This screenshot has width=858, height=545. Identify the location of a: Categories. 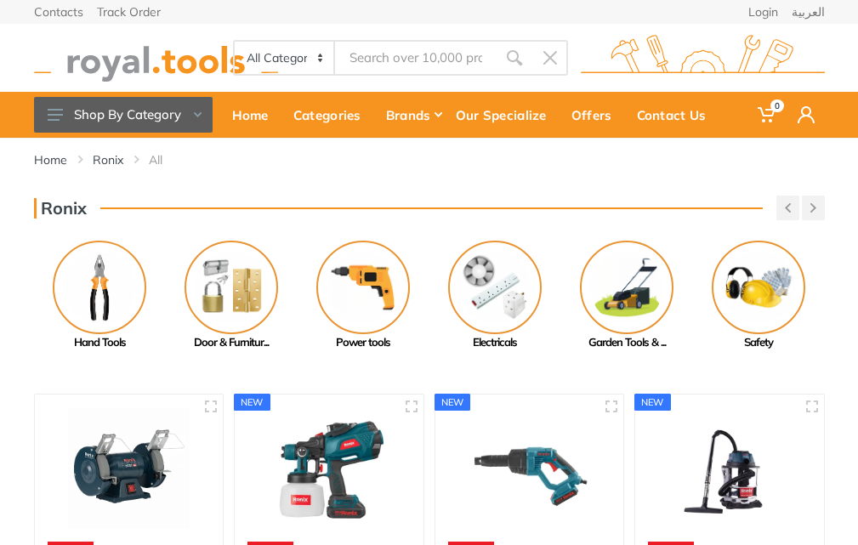
(332, 115).